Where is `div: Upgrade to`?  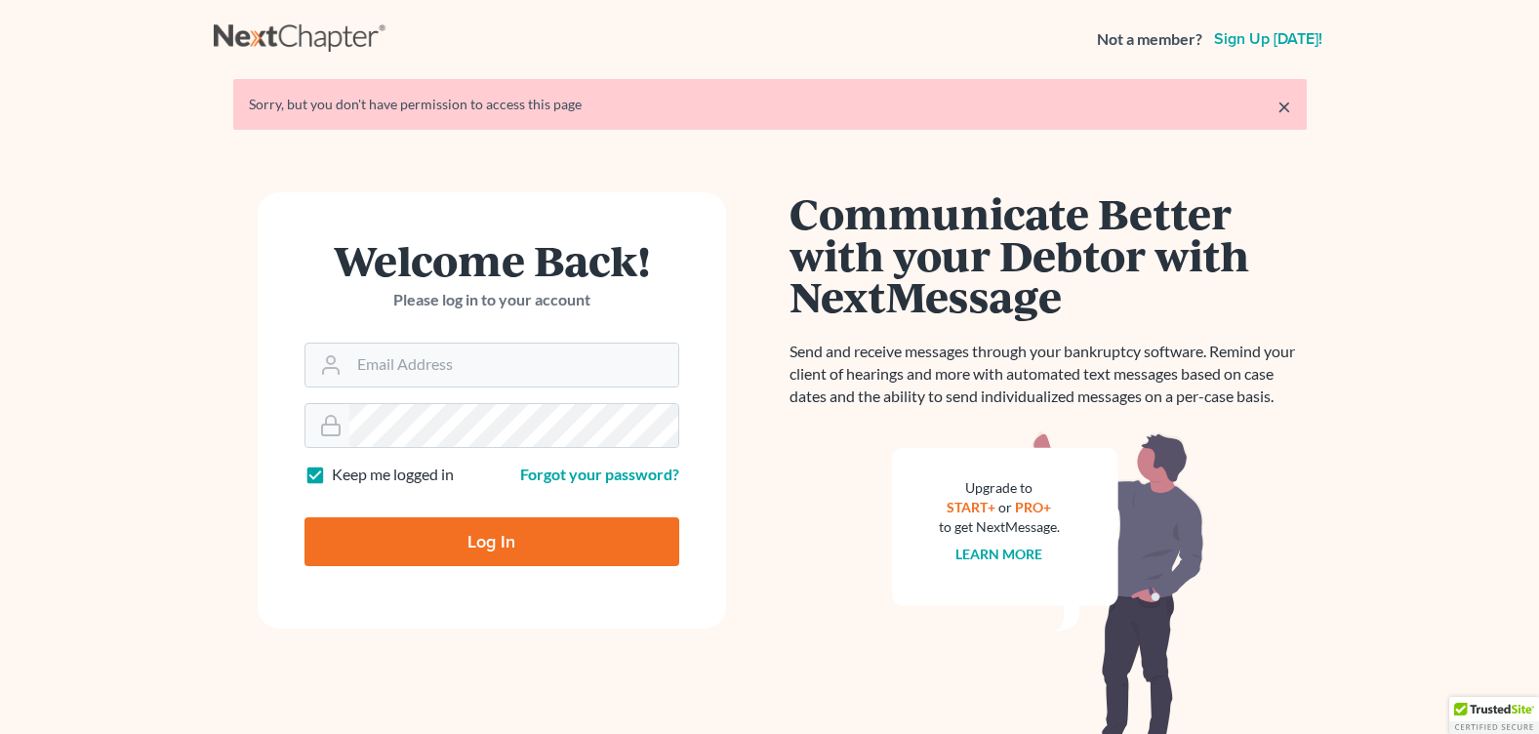
div: Upgrade to is located at coordinates (999, 488).